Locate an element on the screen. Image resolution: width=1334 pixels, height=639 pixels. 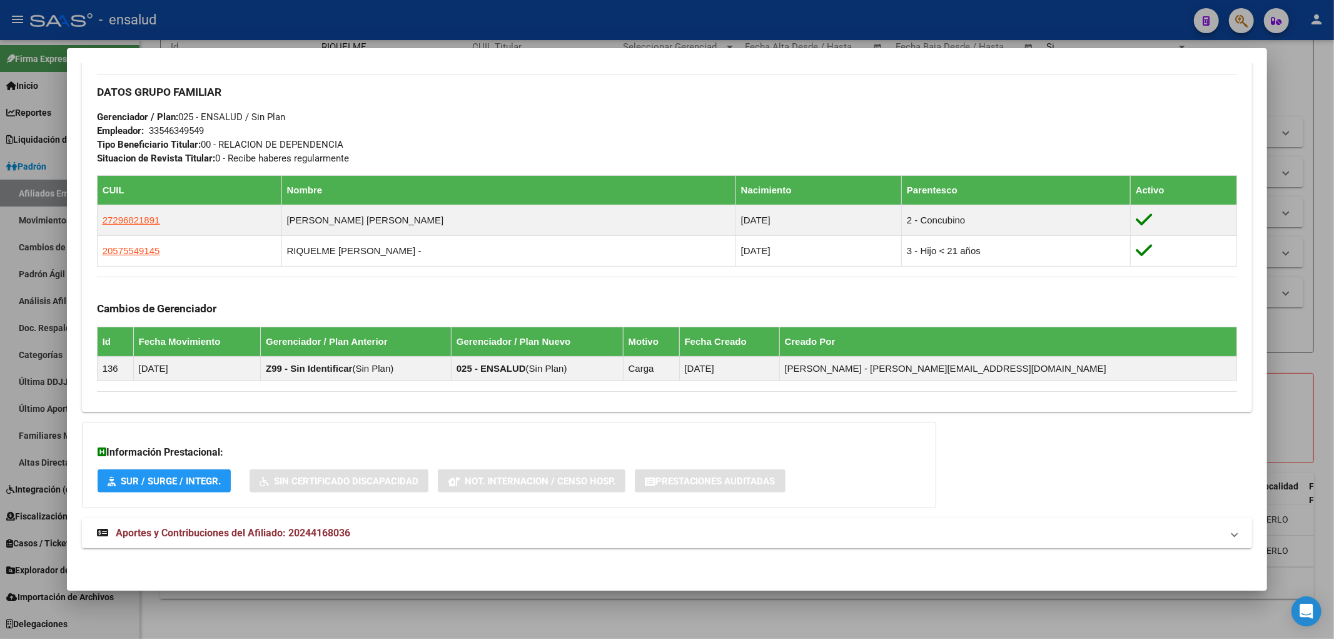
strong: Edad: is located at coordinates (108, 57).